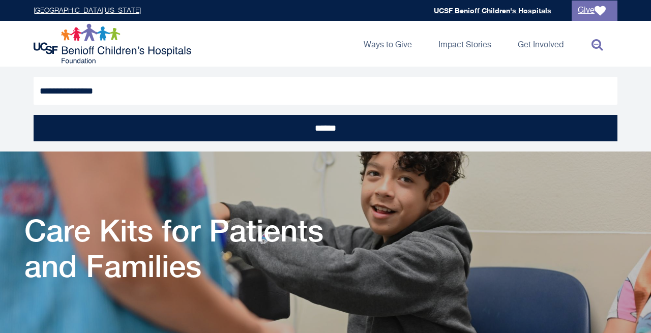 The image size is (651, 333). I want to click on img: Logo for UCSF Benioff Children's Hospitals Foundation, so click(113, 44).